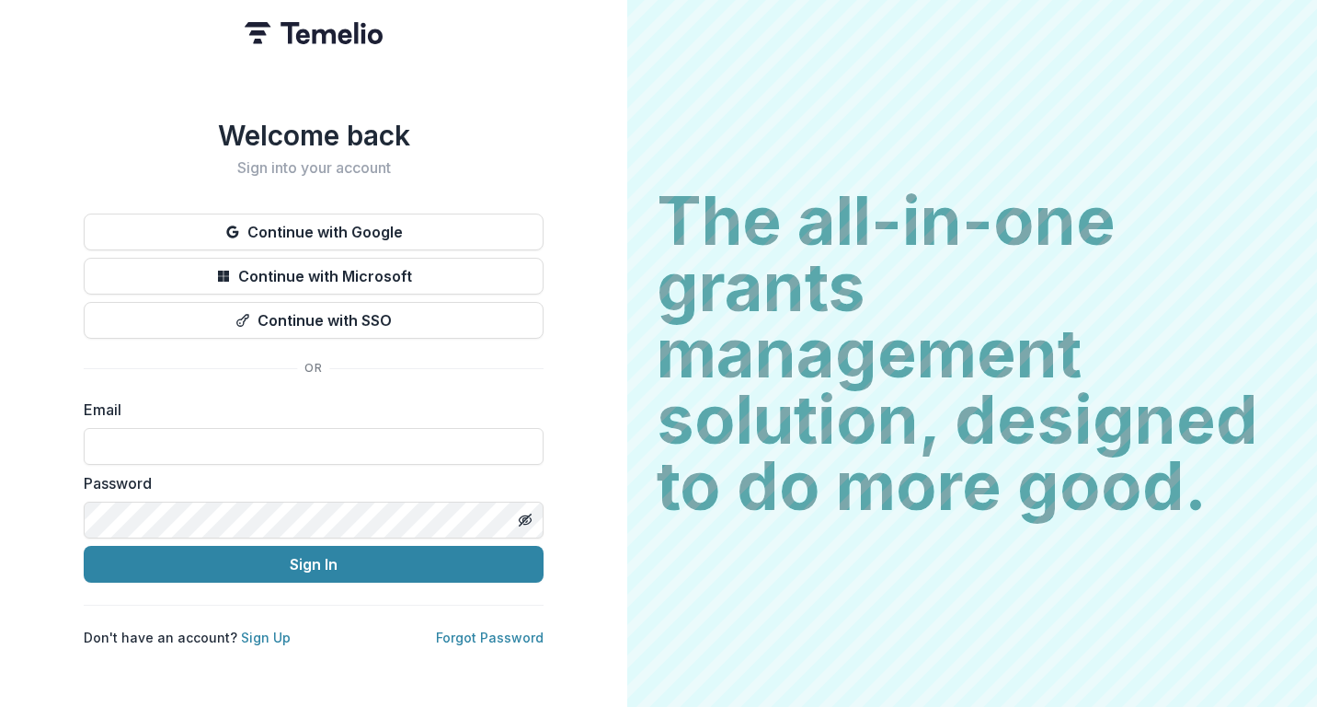 Image resolution: width=1317 pixels, height=707 pixels. What do you see at coordinates (266, 637) in the screenshot?
I see `a: Sign Up` at bounding box center [266, 637].